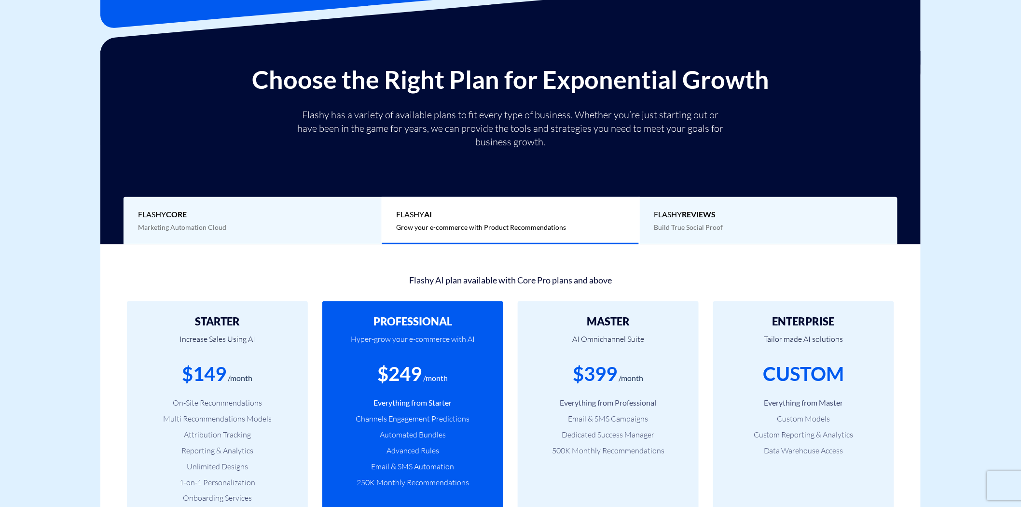 Image resolution: width=1021 pixels, height=507 pixels. Describe the element at coordinates (217, 434) in the screenshot. I see `li: Attribution Tracking` at that location.